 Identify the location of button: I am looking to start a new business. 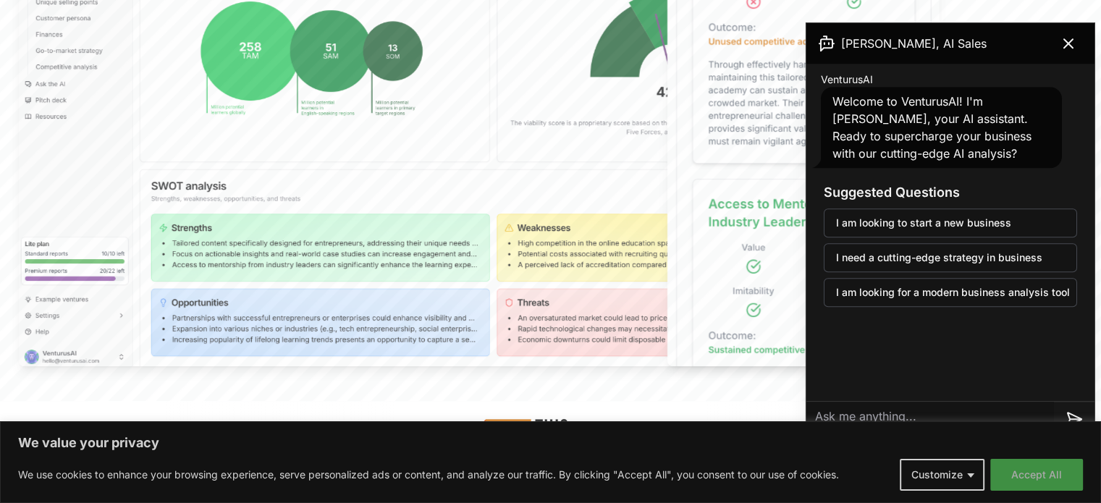
(950, 223).